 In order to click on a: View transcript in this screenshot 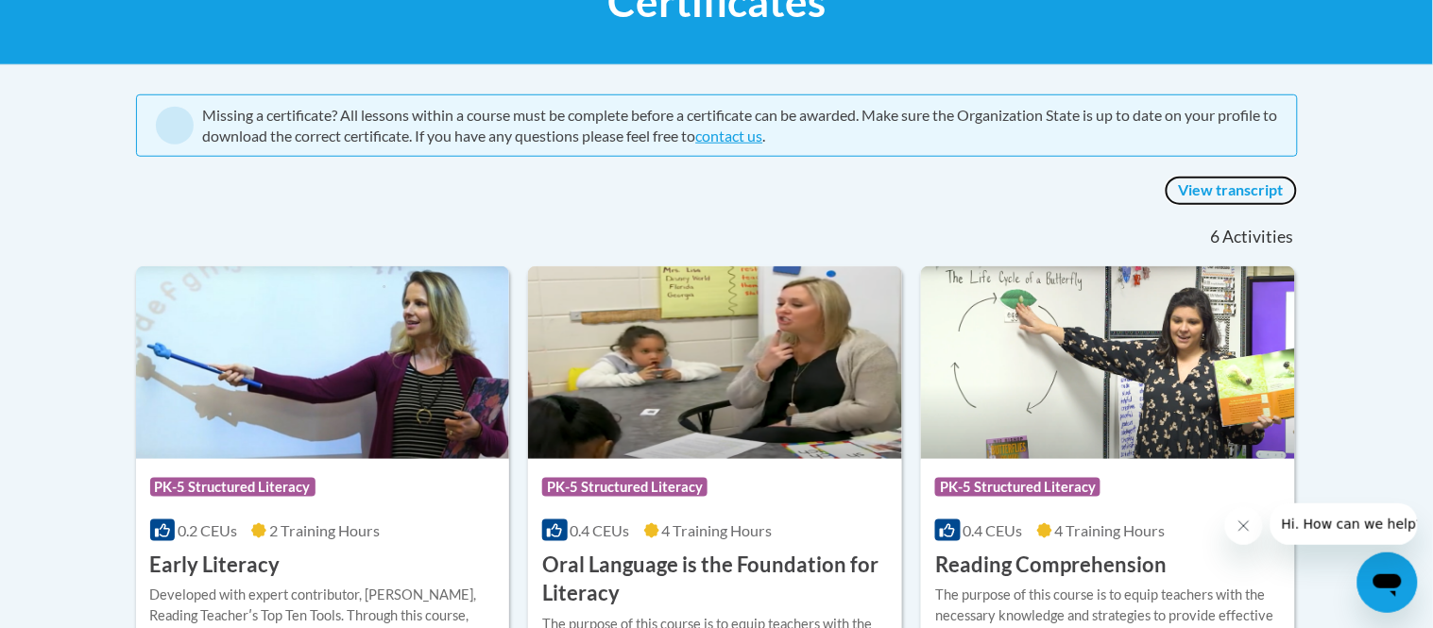, I will do `click(1231, 191)`.